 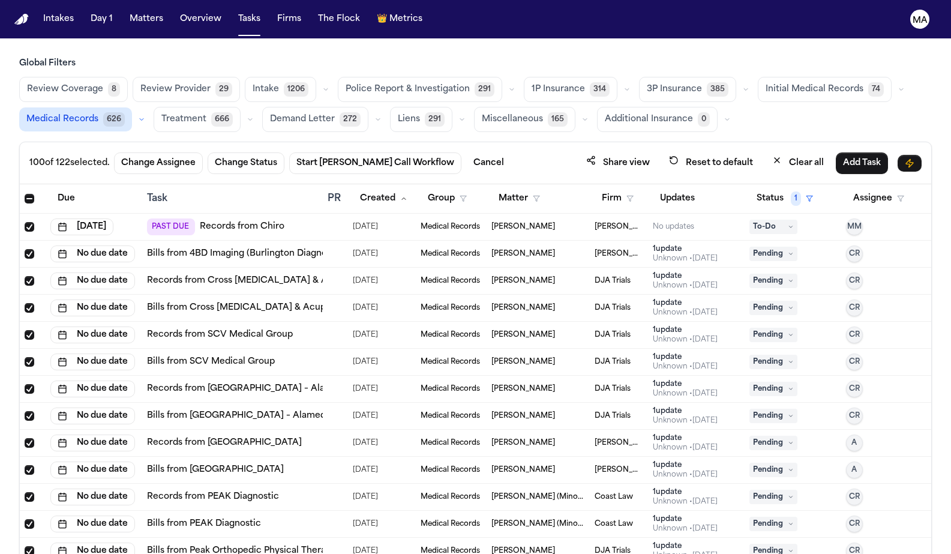 What do you see at coordinates (266, 89) in the screenshot?
I see `span: Intake` at bounding box center [266, 89].